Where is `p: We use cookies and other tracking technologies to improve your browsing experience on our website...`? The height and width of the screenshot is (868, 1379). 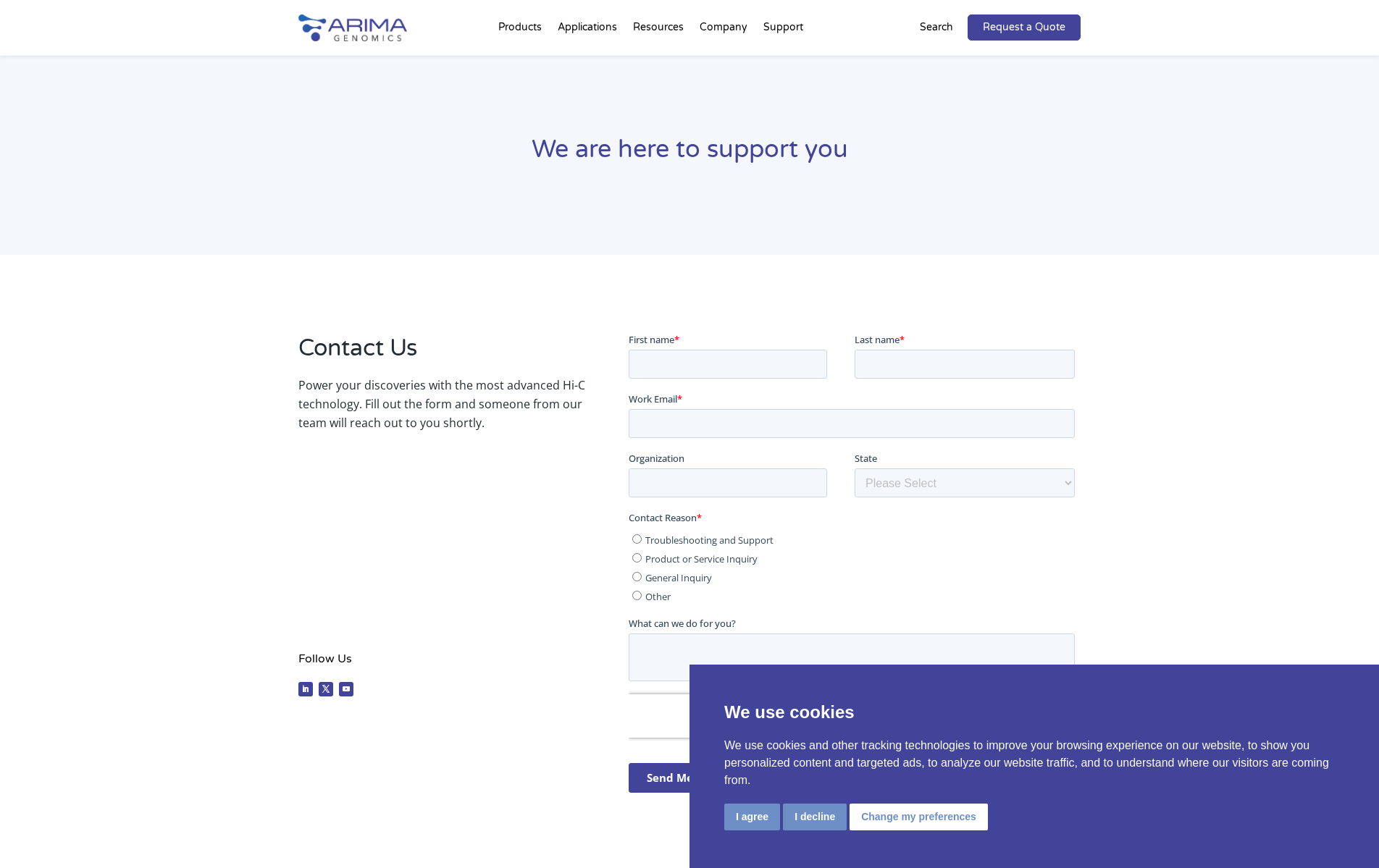
p: We use cookies and other tracking technologies to improve your browsing experience on our website... is located at coordinates (1034, 763).